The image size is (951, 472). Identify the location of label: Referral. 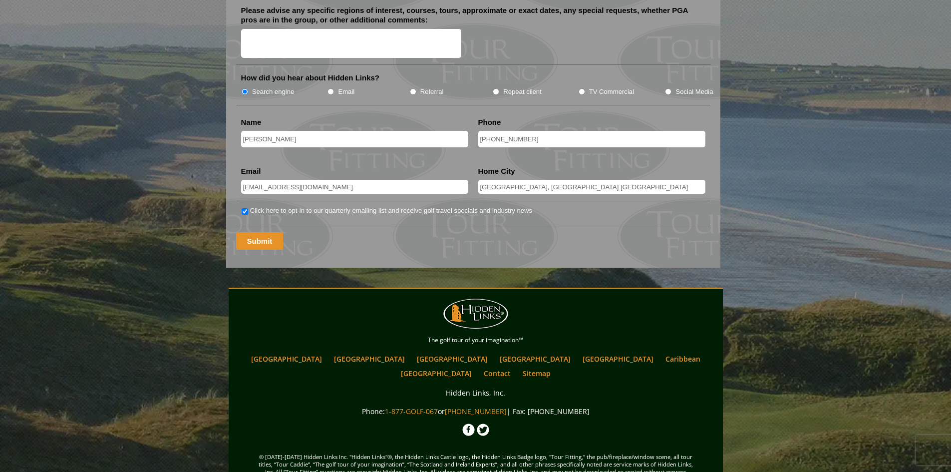
(432, 92).